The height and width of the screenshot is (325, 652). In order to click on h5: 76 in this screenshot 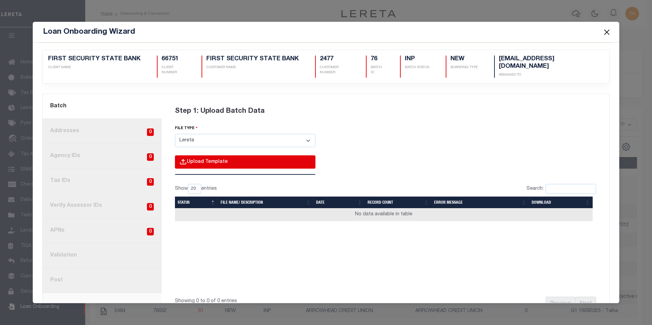, I will do `click(377, 59)`.